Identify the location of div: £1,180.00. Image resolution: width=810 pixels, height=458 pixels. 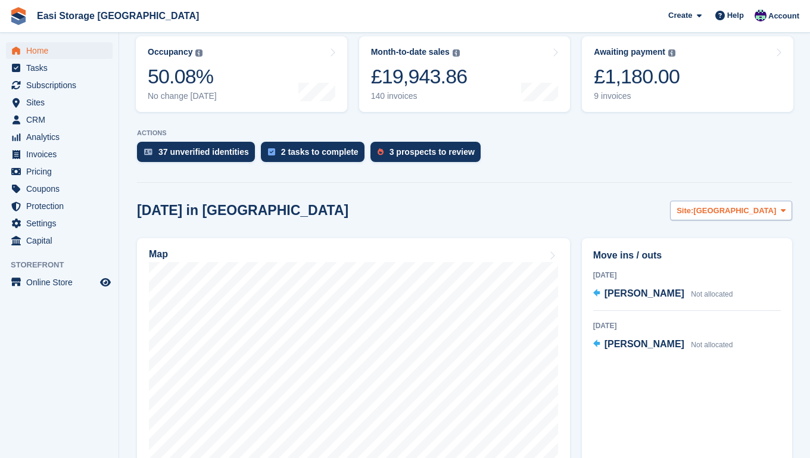
(636, 76).